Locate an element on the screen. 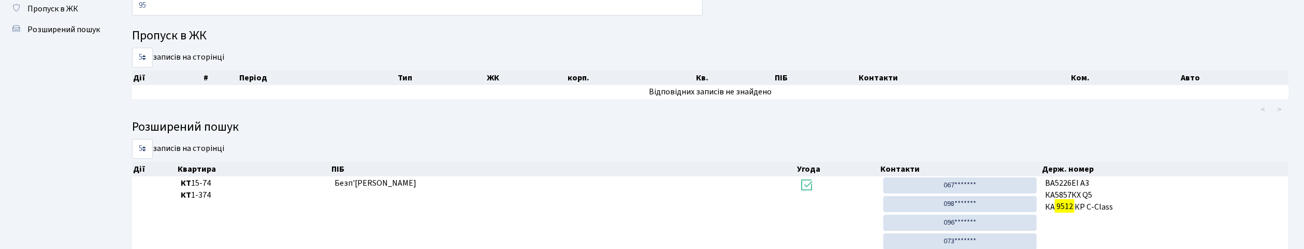 The height and width of the screenshot is (249, 1304). th: ЖК is located at coordinates (526, 78).